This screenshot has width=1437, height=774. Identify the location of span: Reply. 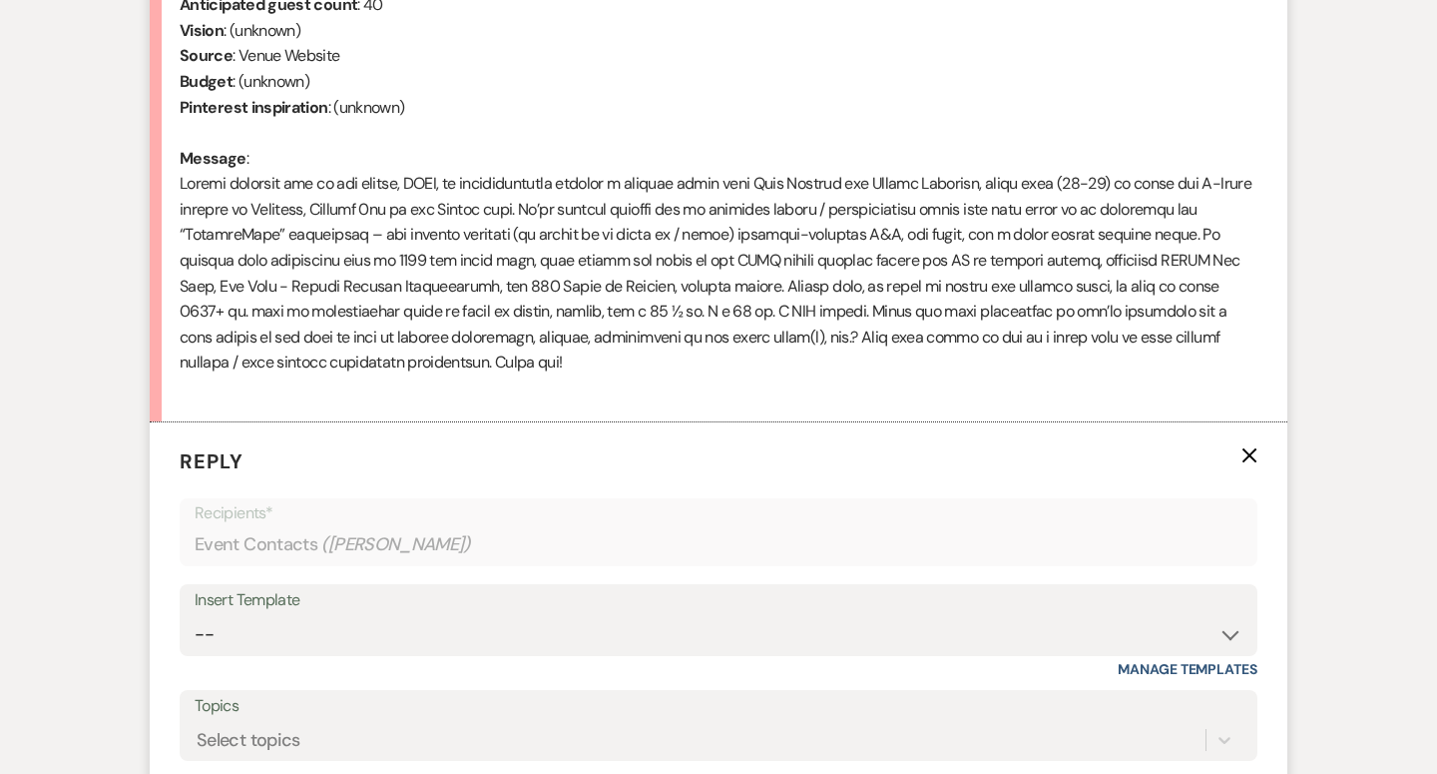
(212, 461).